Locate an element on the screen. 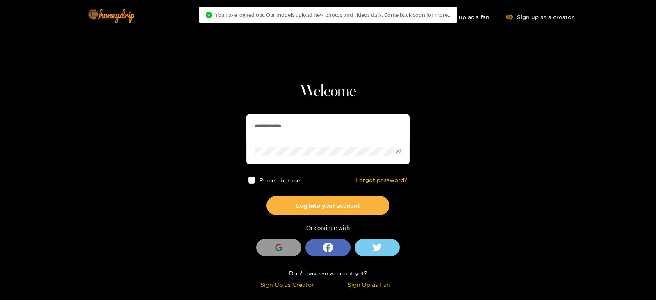  span: Remember me is located at coordinates (280, 180).